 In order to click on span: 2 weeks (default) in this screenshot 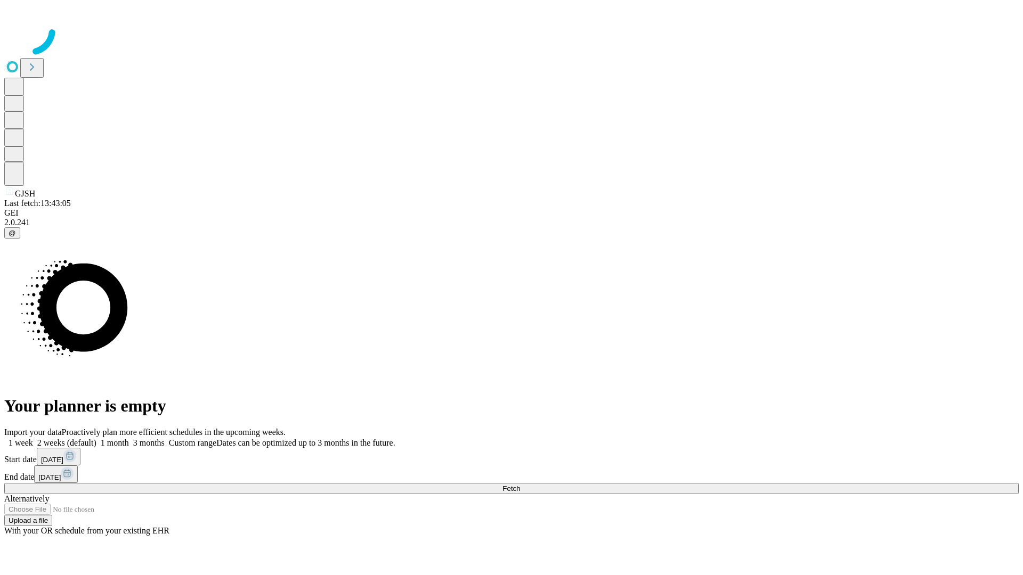, I will do `click(67, 443)`.